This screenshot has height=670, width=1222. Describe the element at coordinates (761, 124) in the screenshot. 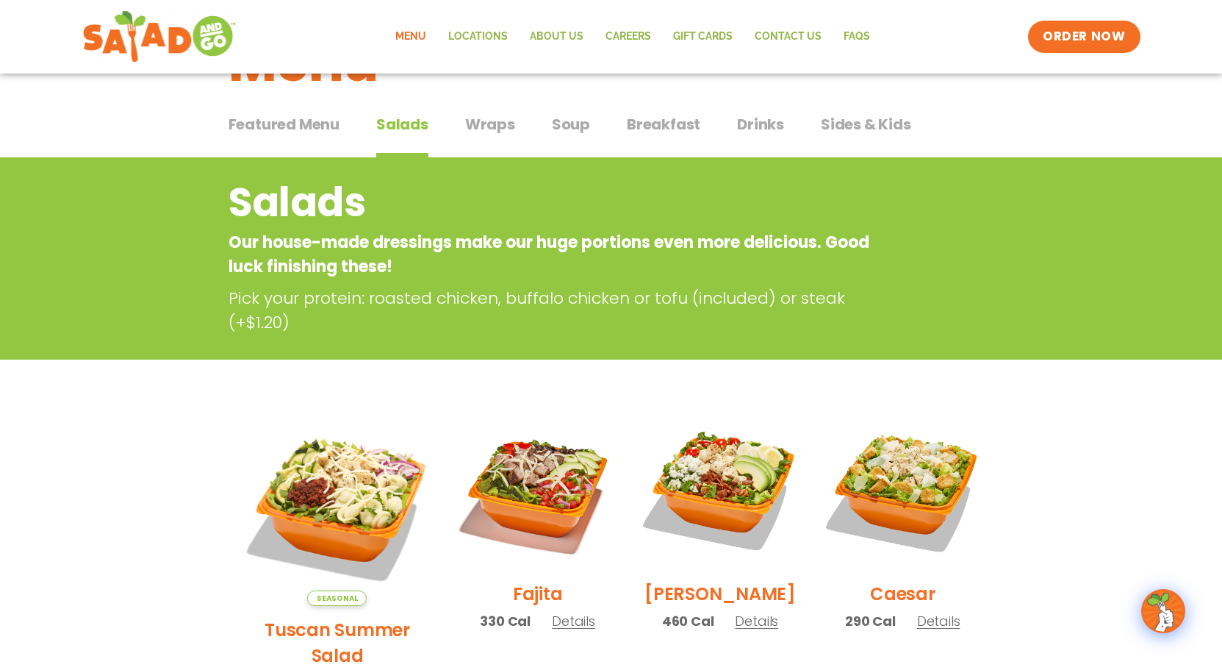

I see `span: Drinks` at that location.